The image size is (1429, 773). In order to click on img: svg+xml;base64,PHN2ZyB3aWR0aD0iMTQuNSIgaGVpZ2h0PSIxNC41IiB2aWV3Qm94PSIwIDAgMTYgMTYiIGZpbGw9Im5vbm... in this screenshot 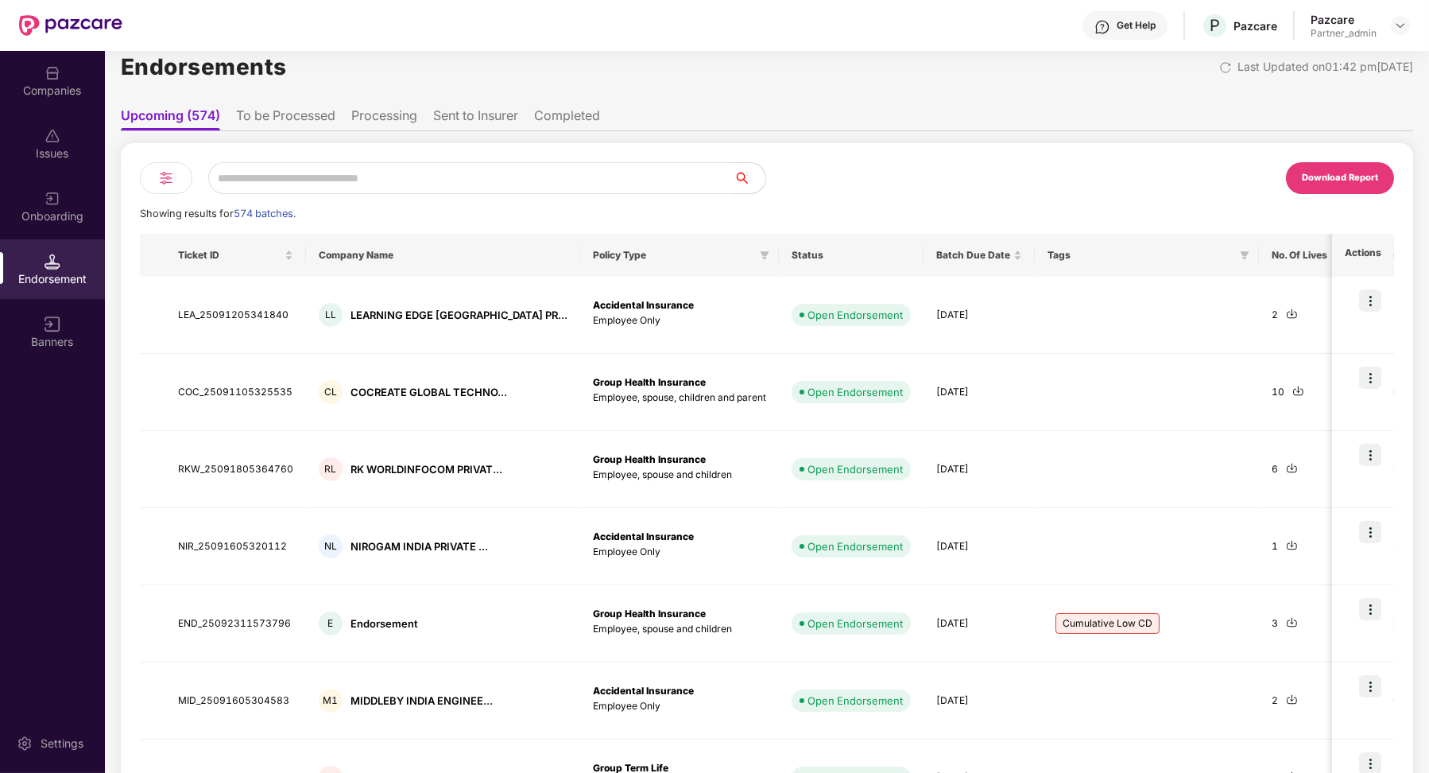, I will do `click(52, 261)`.